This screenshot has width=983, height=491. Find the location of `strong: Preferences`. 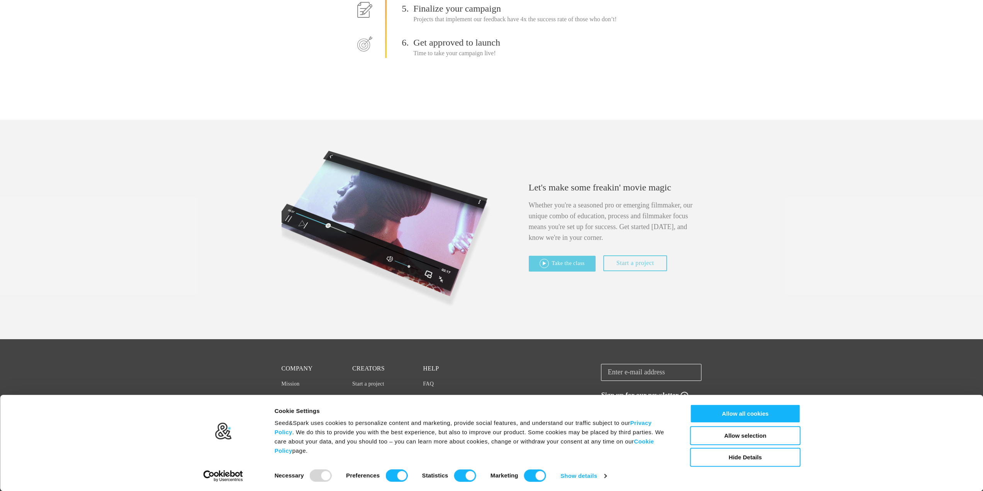

strong: Preferences is located at coordinates (363, 475).